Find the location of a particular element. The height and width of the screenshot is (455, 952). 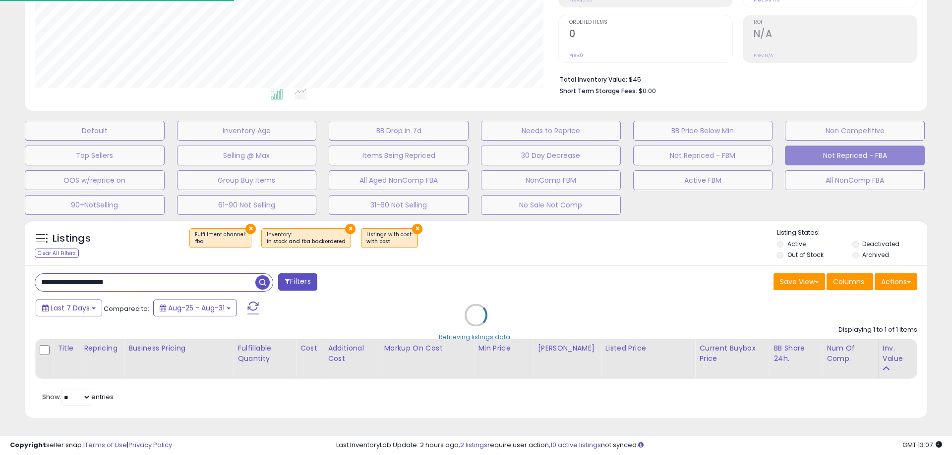

button: Default is located at coordinates (95, 131).